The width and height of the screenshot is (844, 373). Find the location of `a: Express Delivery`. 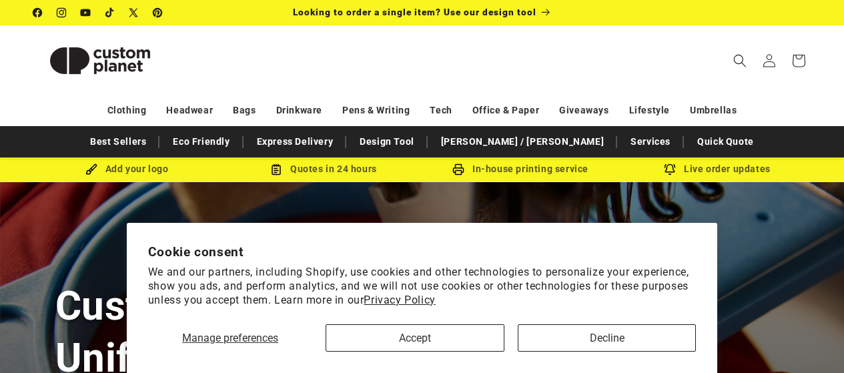

a: Express Delivery is located at coordinates (295, 141).